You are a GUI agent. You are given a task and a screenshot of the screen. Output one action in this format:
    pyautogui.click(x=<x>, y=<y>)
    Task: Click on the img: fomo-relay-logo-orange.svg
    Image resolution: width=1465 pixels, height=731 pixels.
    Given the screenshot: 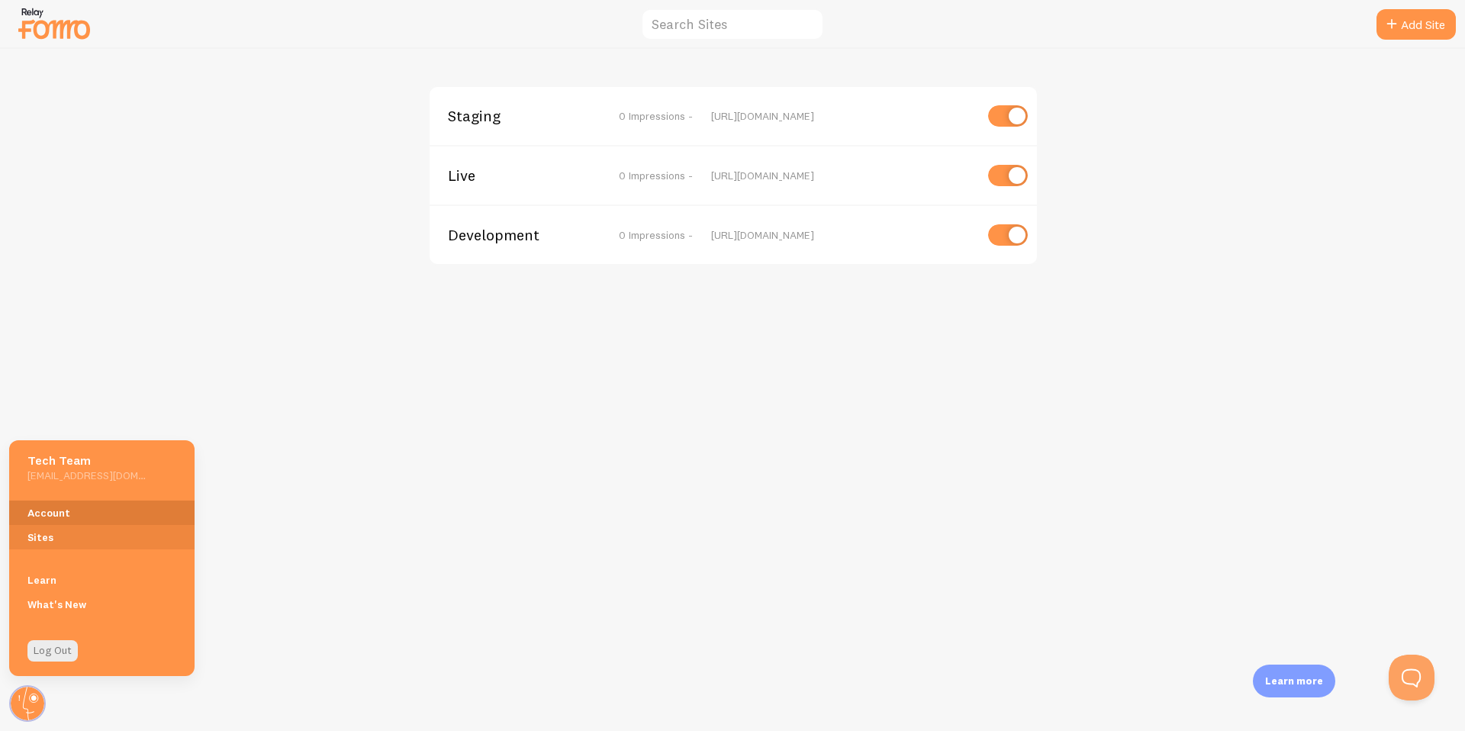 What is the action you would take?
    pyautogui.click(x=54, y=23)
    